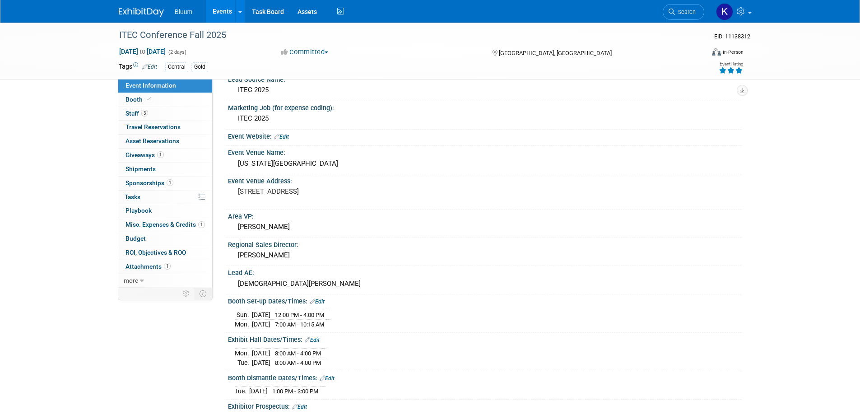 Image resolution: width=860 pixels, height=415 pixels. Describe the element at coordinates (165, 253) in the screenshot. I see `a: ROI, Objectives & ROO` at that location.